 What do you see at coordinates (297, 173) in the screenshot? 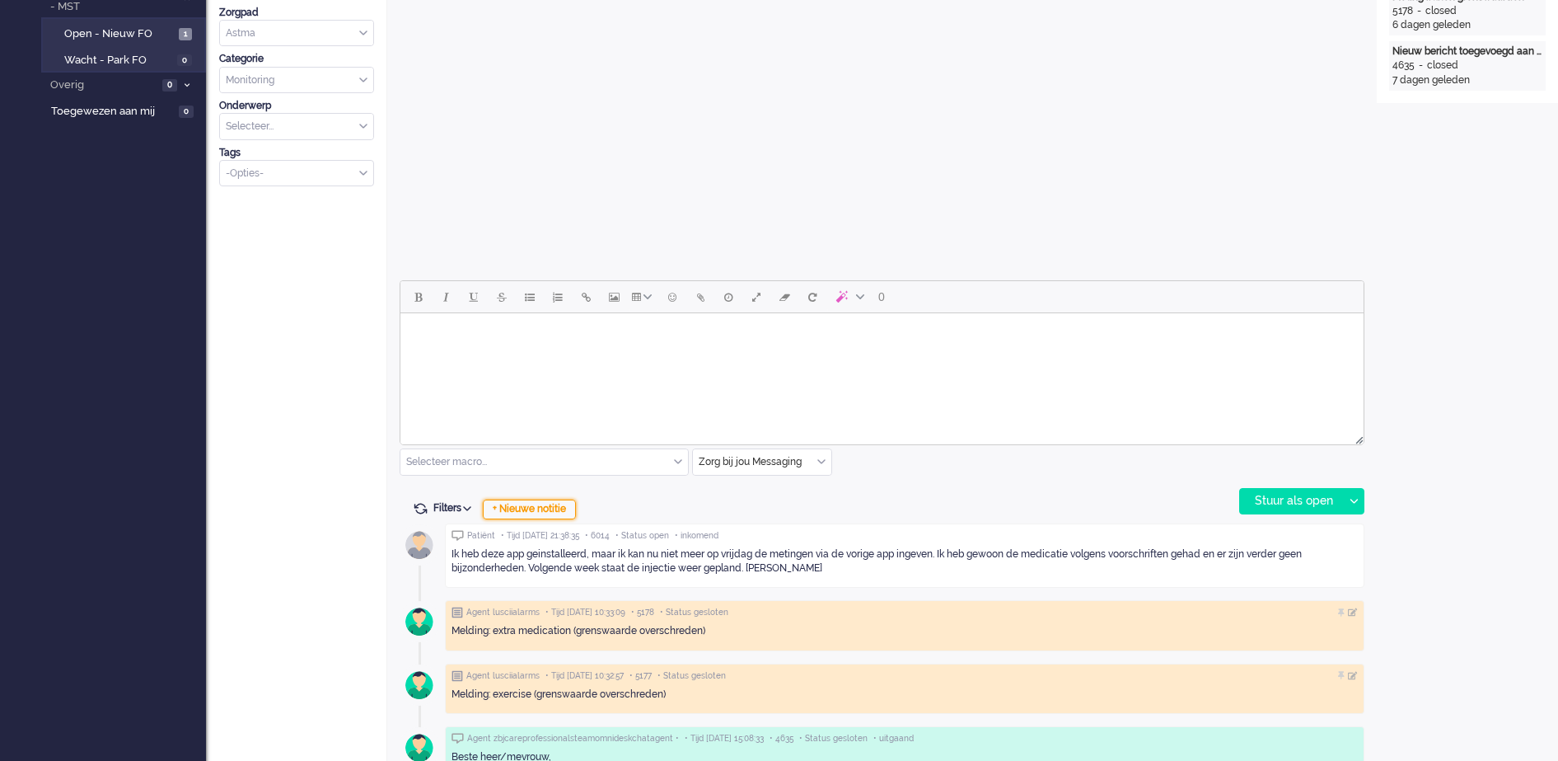
I see `div: Select Tags` at bounding box center [297, 173].